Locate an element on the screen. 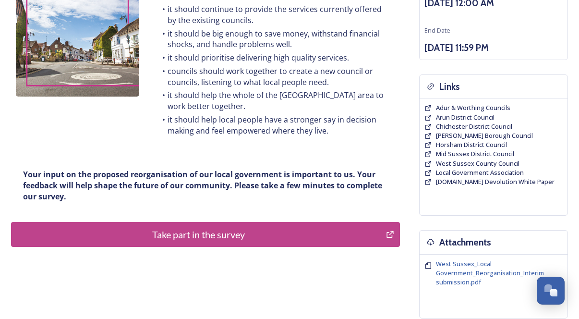 This screenshot has width=579, height=319. strong: Your input on the proposed reorganisation of our local government is important to us. Your feedba... is located at coordinates (203, 185).